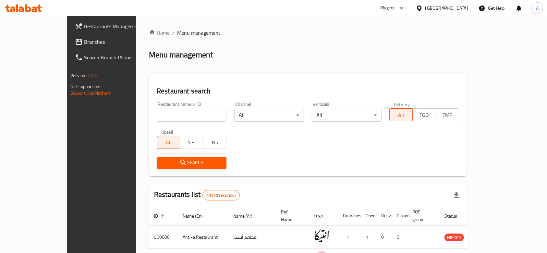 This screenshot has width=547, height=253. What do you see at coordinates (308, 33) in the screenshot?
I see `nav: breadcrumb` at bounding box center [308, 33].